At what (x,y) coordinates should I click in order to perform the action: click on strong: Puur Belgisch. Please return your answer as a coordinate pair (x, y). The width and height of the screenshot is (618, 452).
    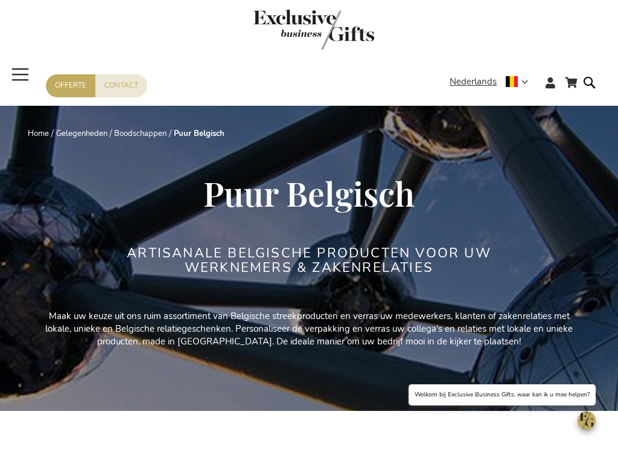
    Looking at the image, I should click on (199, 133).